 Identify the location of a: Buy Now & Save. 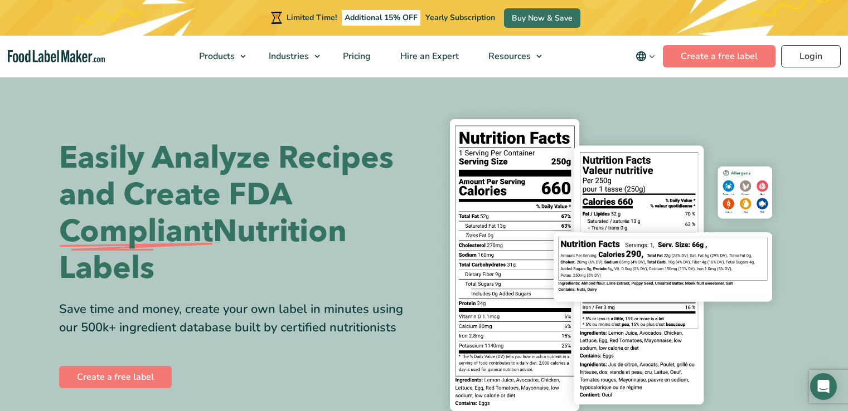
(542, 18).